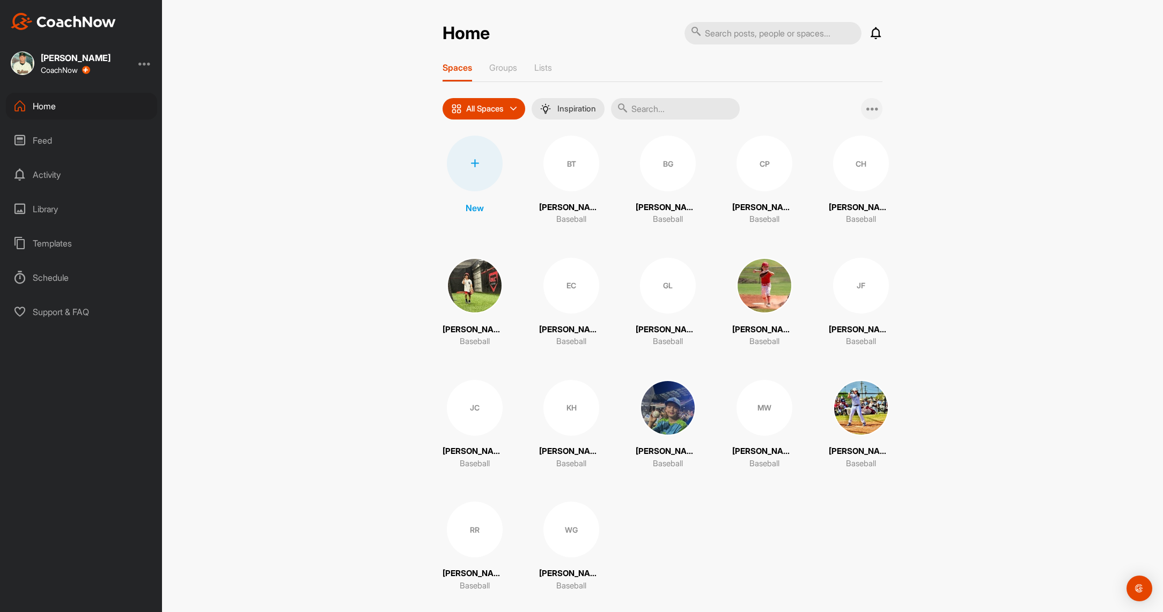  What do you see at coordinates (457, 68) in the screenshot?
I see `p: Spaces` at bounding box center [457, 68].